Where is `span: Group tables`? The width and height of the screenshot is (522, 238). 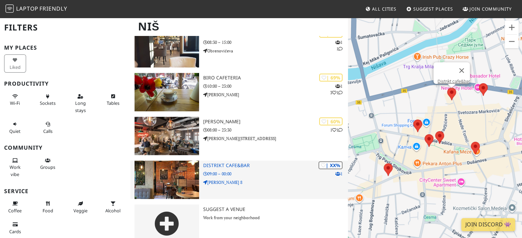 span: Group tables is located at coordinates (48, 167).